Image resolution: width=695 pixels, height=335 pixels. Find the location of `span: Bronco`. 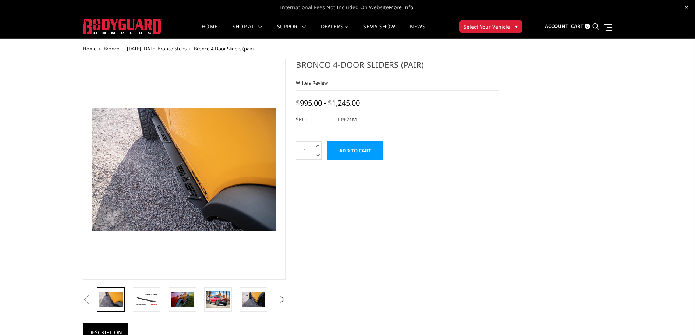

span: Bronco is located at coordinates (111, 49).